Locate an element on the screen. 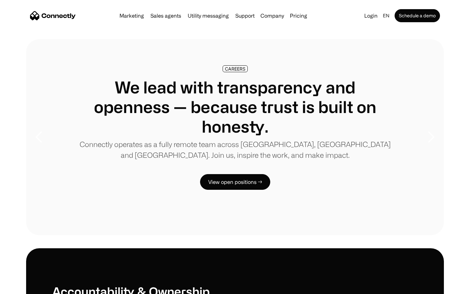 The width and height of the screenshot is (470, 294). div: Company is located at coordinates (272, 16).